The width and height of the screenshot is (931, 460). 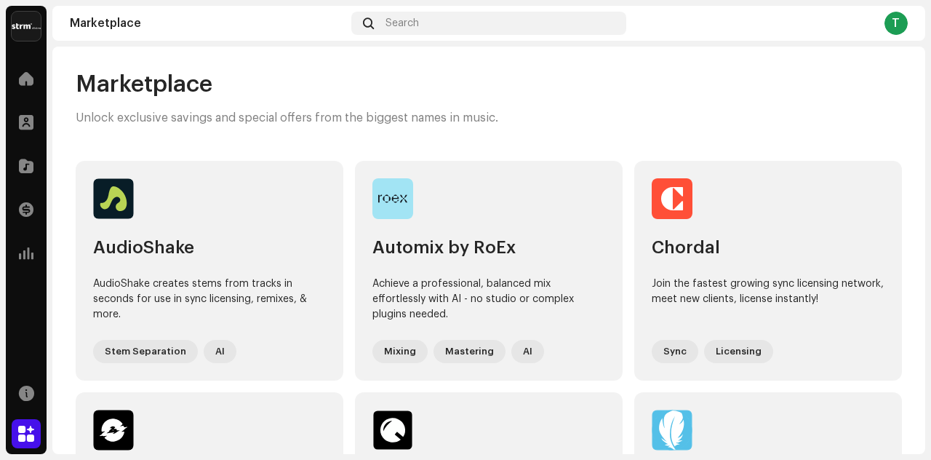 What do you see at coordinates (146, 351) in the screenshot?
I see `div: Stem Separation` at bounding box center [146, 351].